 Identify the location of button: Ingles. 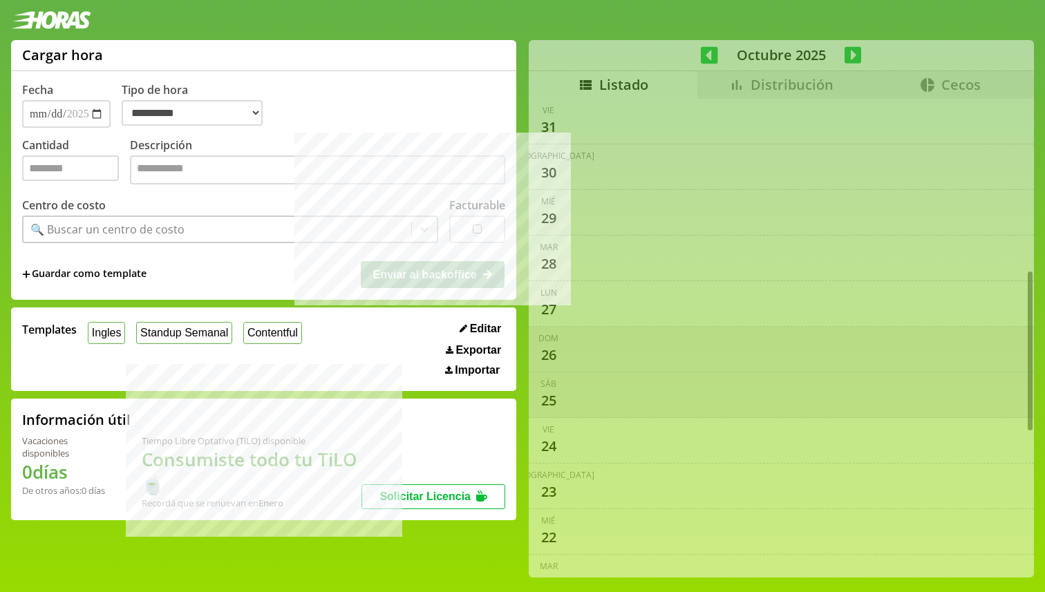
(106, 332).